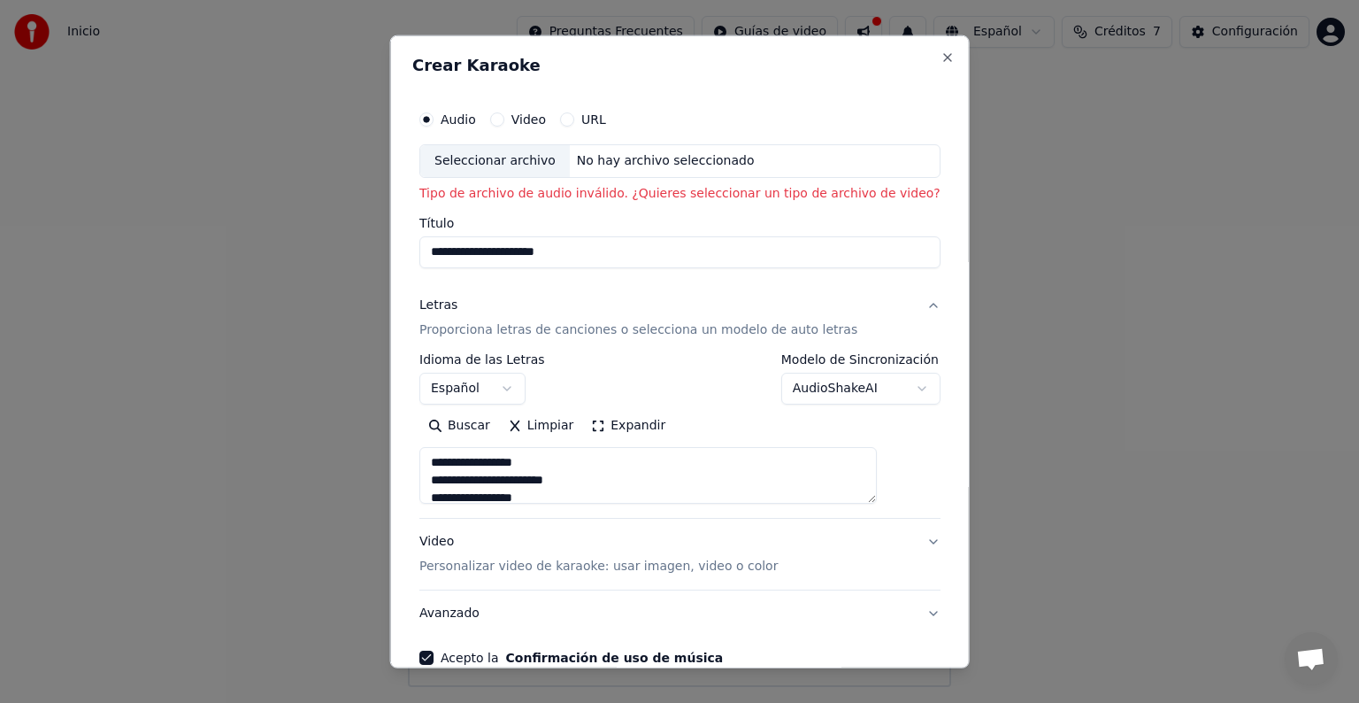  I want to click on button: LetrasProporciona letras de canciones o selecciona un modelo de auto letras, so click(680, 318).